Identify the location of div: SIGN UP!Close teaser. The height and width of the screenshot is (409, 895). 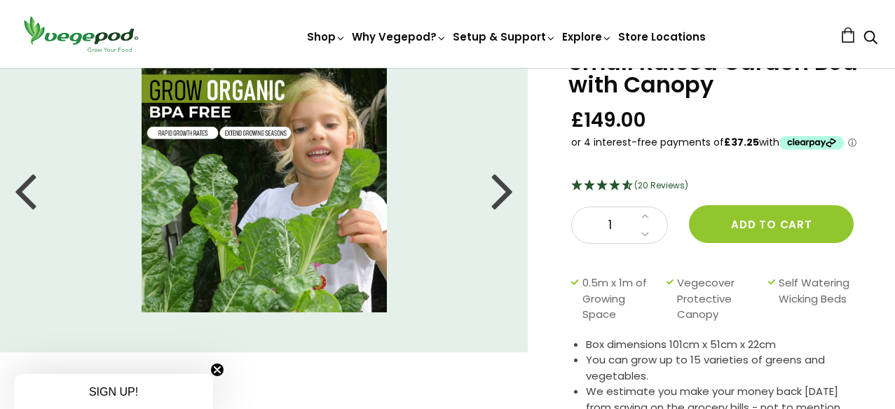
(114, 392).